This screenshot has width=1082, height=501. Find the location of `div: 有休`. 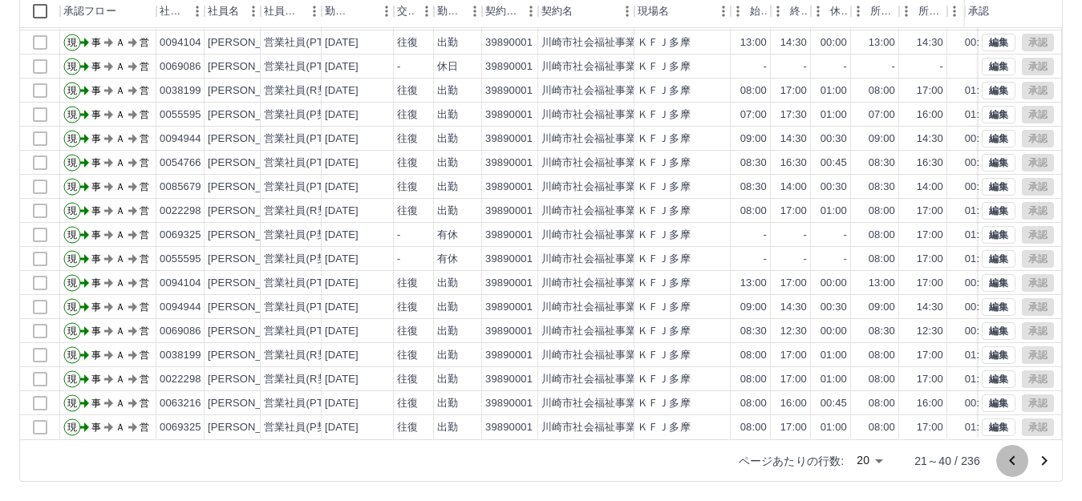

div: 有休 is located at coordinates (447, 235).